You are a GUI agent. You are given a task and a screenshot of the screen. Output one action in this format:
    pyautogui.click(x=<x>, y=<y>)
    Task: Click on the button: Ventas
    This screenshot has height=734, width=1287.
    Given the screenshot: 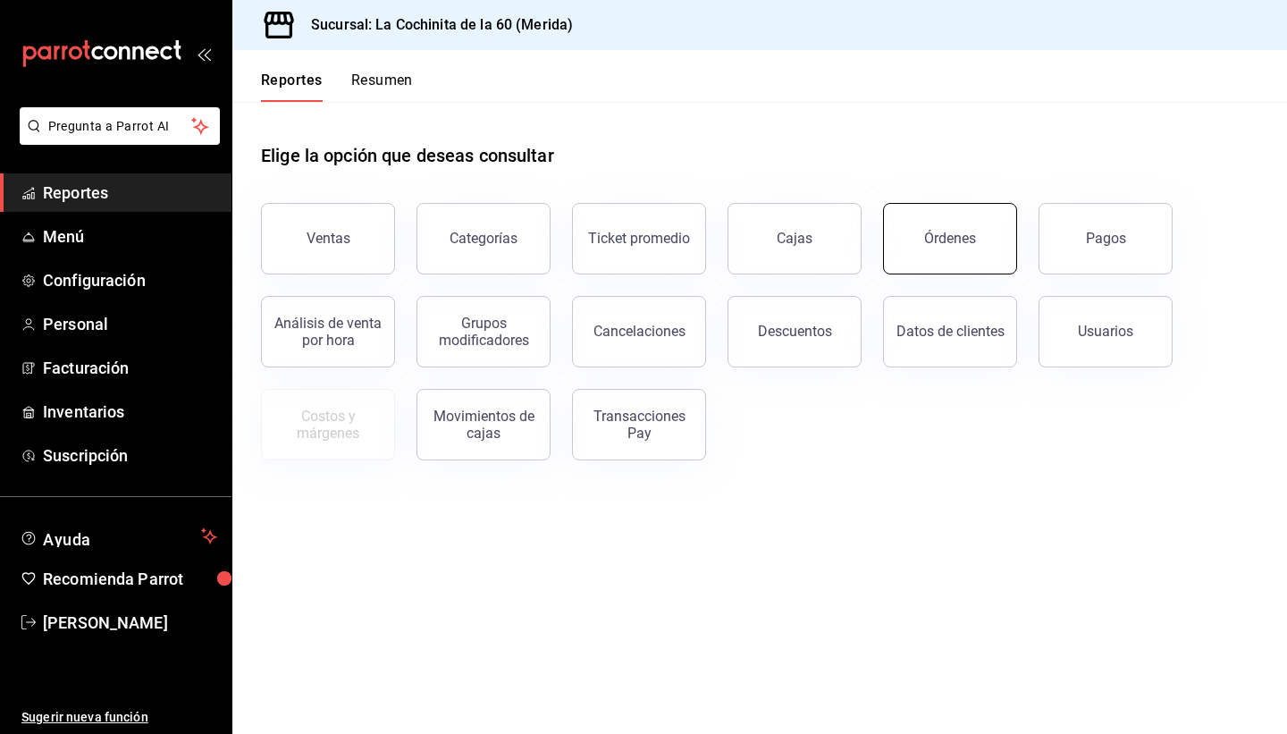 What is the action you would take?
    pyautogui.click(x=328, y=239)
    